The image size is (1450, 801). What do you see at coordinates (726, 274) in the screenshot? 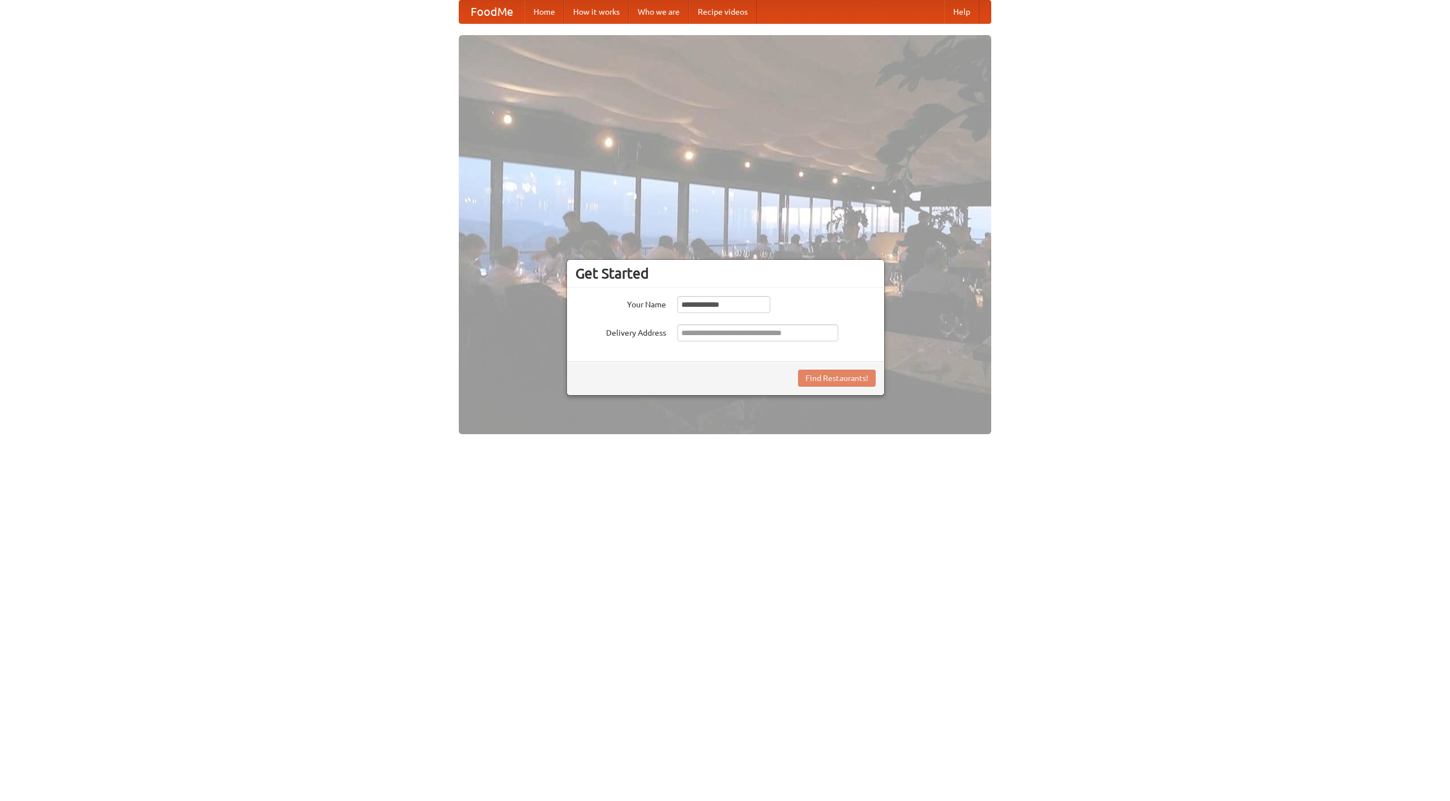
I see `h3: Get Started` at bounding box center [726, 274].